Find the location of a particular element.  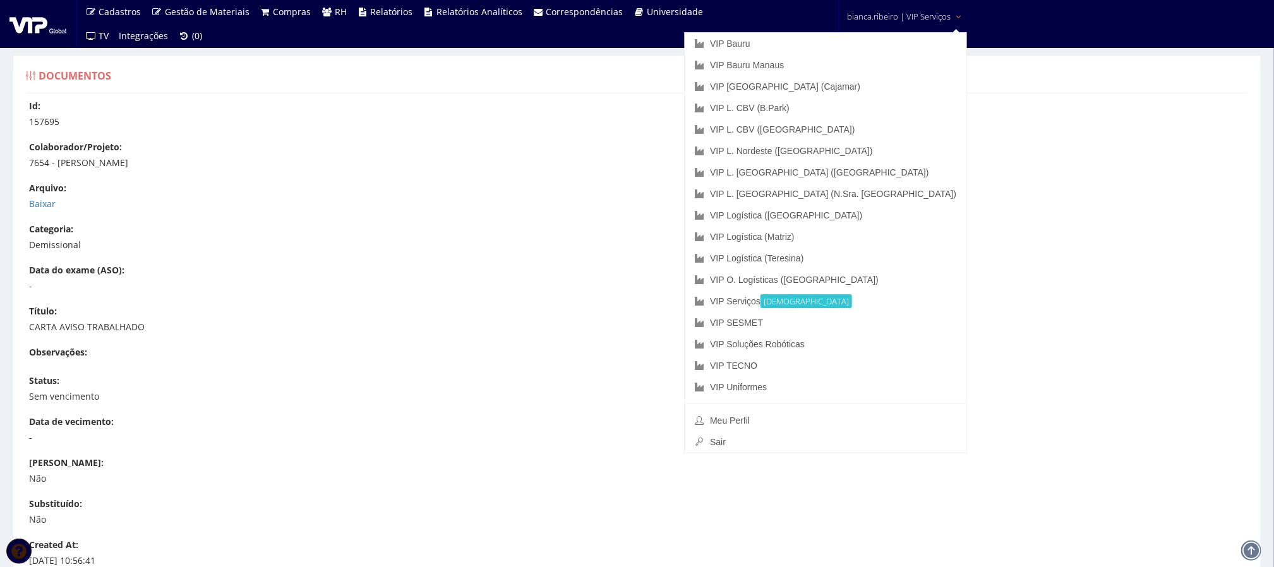

span: Integrações is located at coordinates (144, 35).